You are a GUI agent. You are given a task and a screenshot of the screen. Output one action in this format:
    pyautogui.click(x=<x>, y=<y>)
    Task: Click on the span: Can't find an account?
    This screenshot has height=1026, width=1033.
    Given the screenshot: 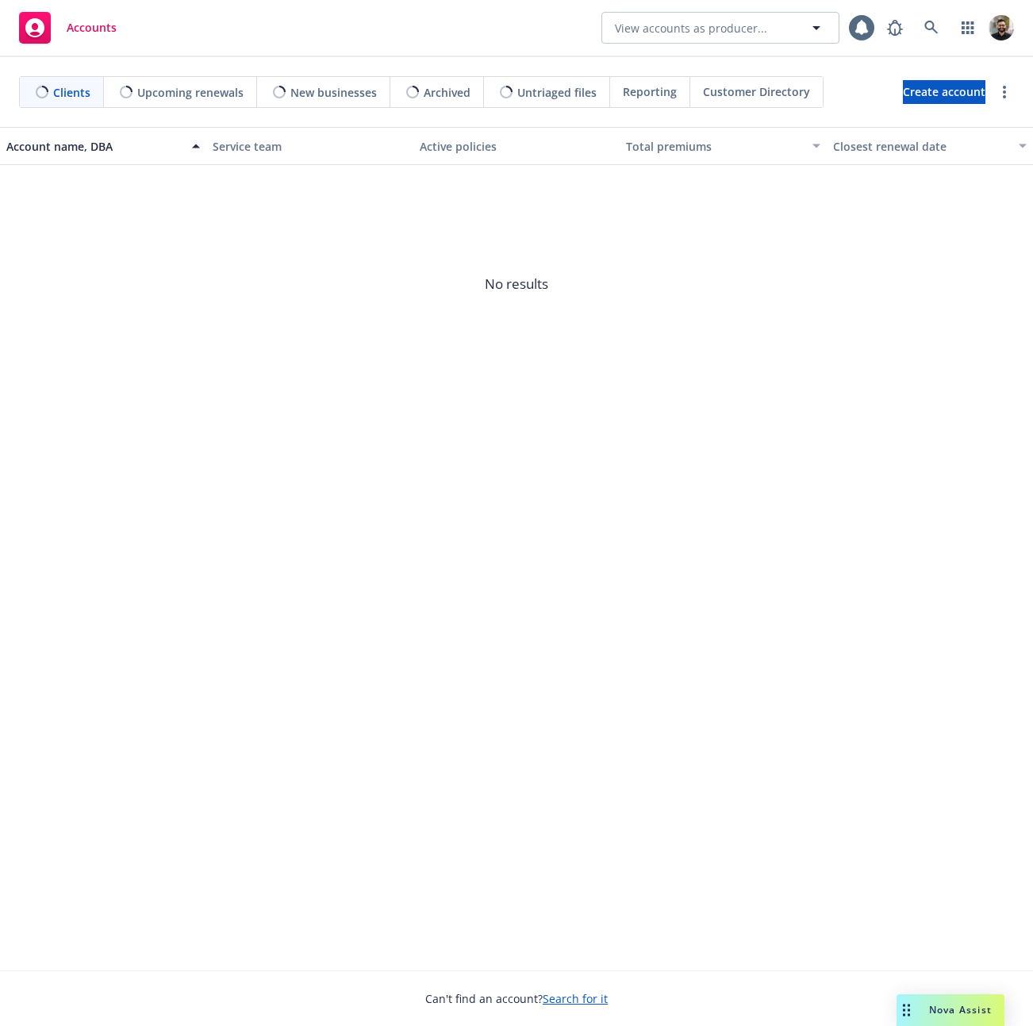 What is the action you would take?
    pyautogui.click(x=517, y=998)
    